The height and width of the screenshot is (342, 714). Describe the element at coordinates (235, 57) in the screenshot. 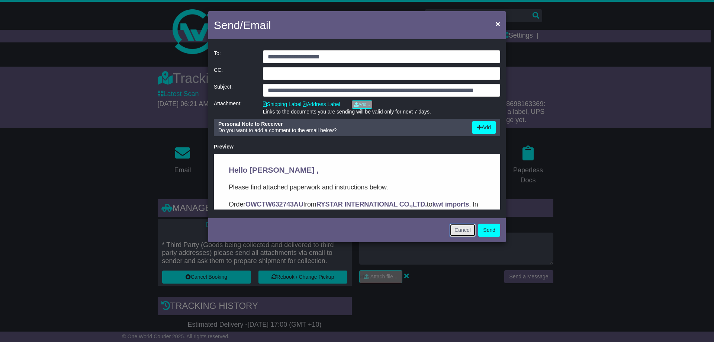

I see `div: To:` at that location.